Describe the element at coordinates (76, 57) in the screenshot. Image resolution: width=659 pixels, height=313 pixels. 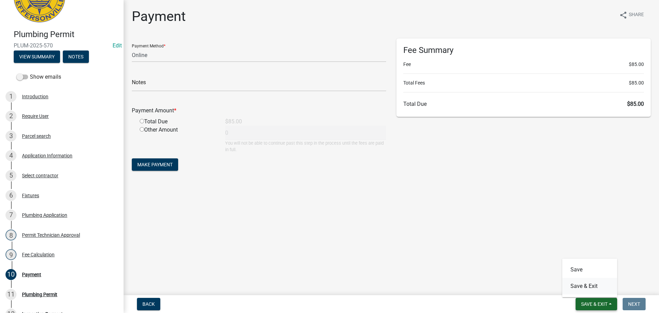
I see `wm-modal-confirm: Notes` at that location.